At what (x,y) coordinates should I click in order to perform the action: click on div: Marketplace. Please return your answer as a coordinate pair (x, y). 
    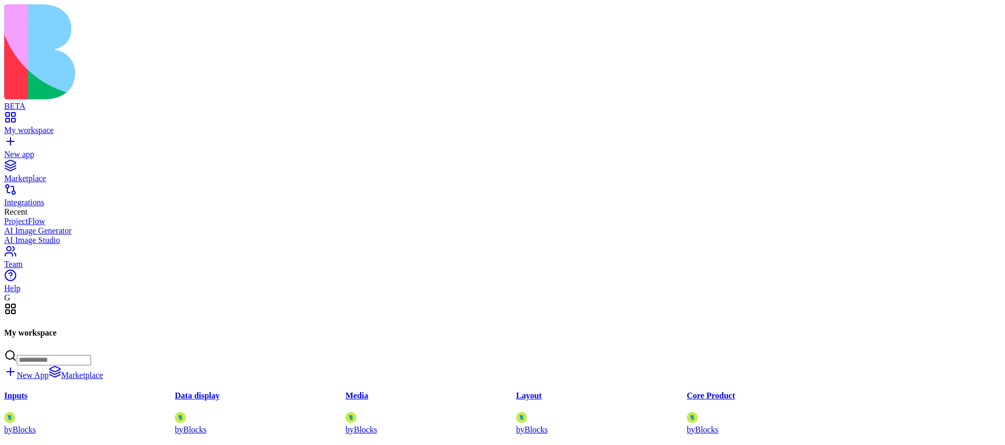
    Looking at the image, I should click on (502, 178).